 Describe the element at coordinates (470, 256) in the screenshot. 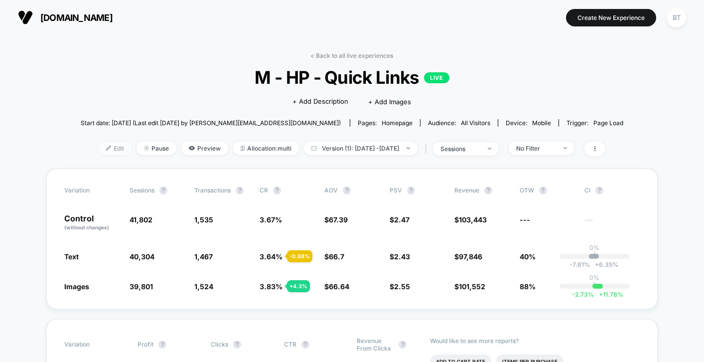

I see `span: 97,846` at that location.